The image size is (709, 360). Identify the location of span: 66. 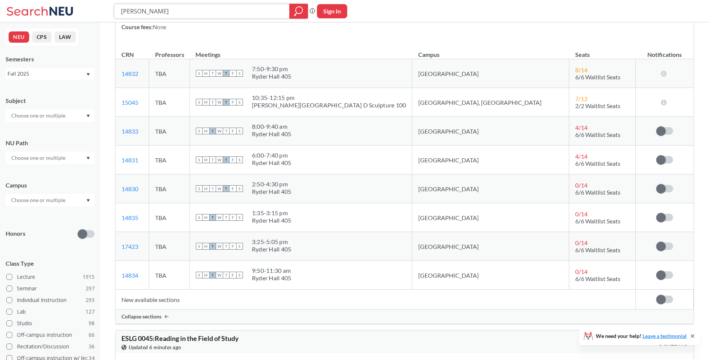
(92, 335).